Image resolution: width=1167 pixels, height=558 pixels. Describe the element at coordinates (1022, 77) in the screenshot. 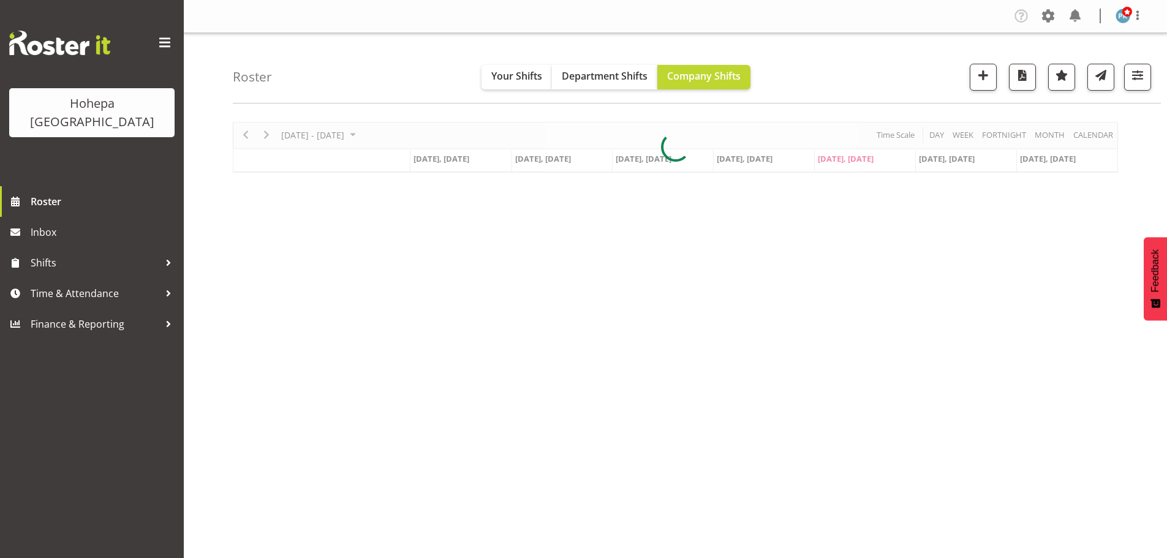

I see `button: Download a PDF of the roster according to the set date range.` at that location.